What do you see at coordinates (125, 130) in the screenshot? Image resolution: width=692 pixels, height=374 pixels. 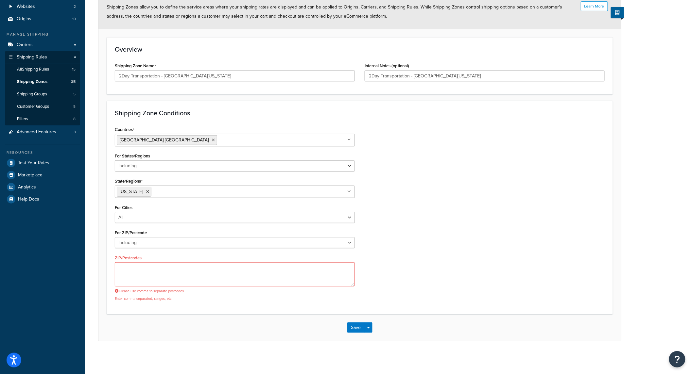 I see `label: Countries` at bounding box center [125, 130].